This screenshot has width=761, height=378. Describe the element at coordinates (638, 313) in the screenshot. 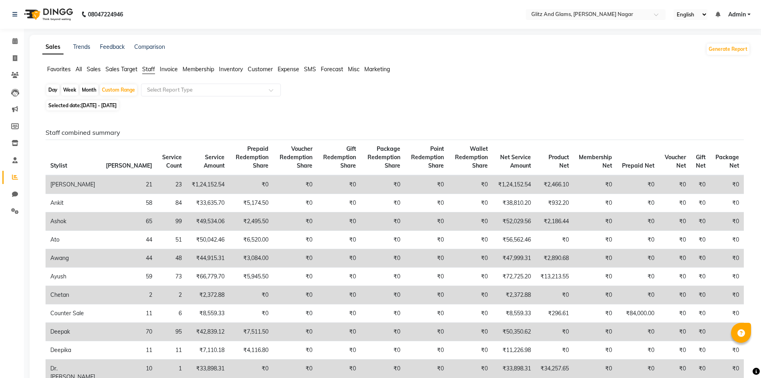

I see `td: ₹84,000.00` at that location.